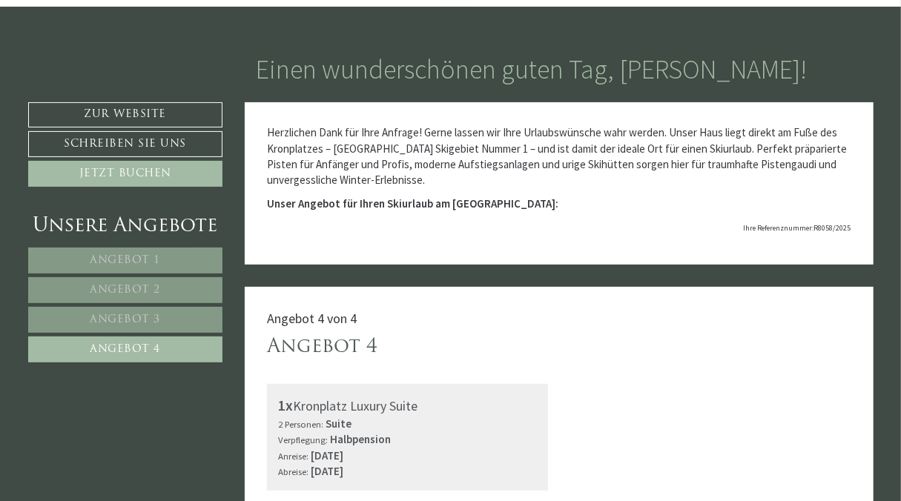 The image size is (901, 501). Describe the element at coordinates (285, 405) in the screenshot. I see `b: 1x` at that location.